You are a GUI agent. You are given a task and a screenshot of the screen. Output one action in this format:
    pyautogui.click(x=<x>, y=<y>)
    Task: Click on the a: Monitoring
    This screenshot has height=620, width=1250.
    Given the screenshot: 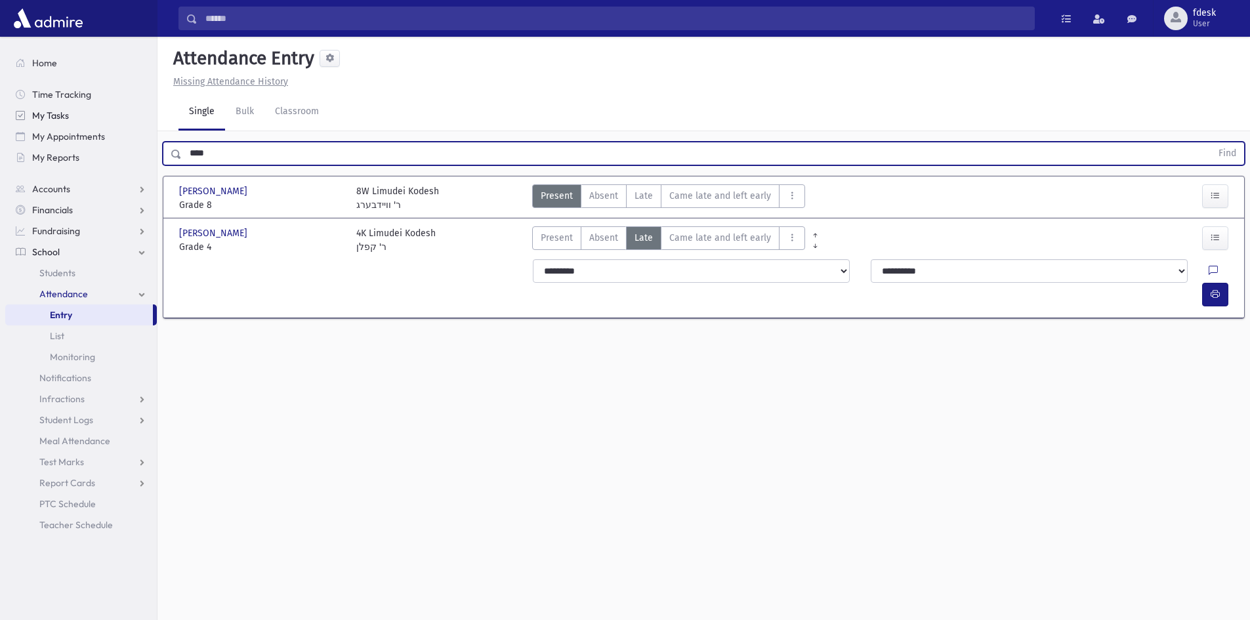 What is the action you would take?
    pyautogui.click(x=81, y=357)
    